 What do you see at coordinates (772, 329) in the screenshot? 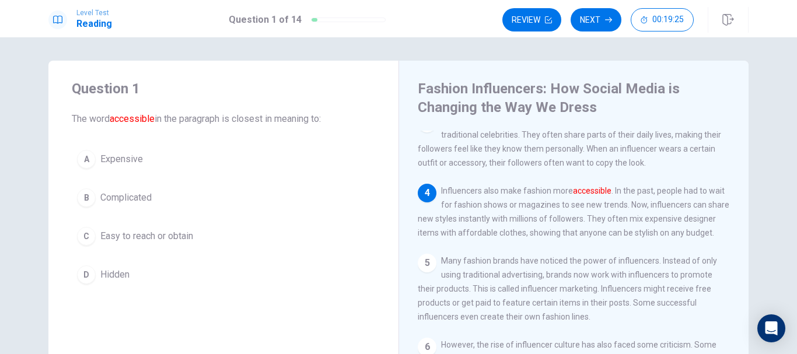
I see `div: Open Intercom Messenger` at bounding box center [772, 329].